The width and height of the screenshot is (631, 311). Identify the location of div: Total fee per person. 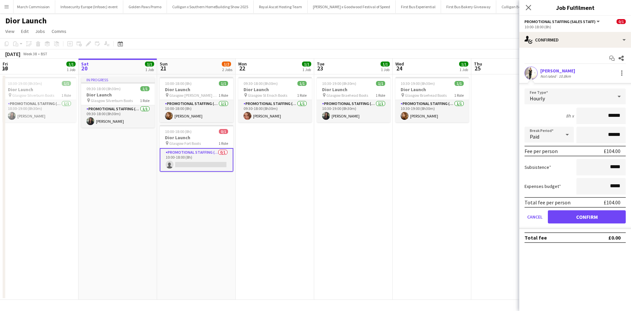
(548, 202).